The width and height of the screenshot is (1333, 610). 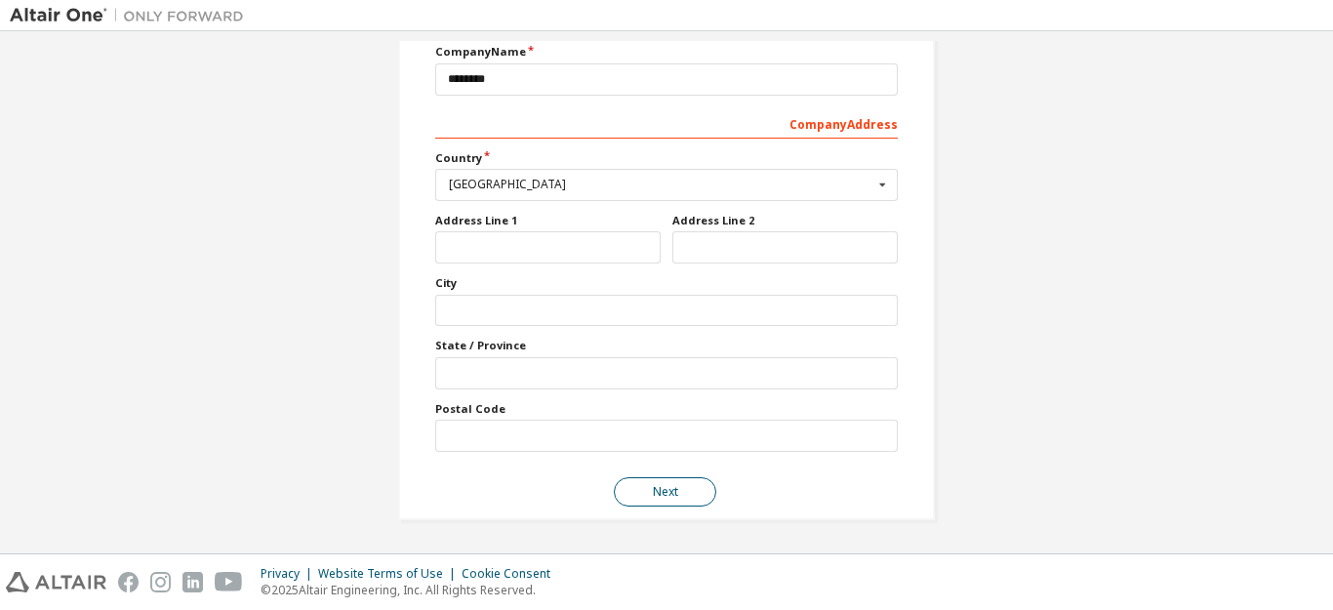 I want to click on div: Cookie Consent, so click(x=511, y=574).